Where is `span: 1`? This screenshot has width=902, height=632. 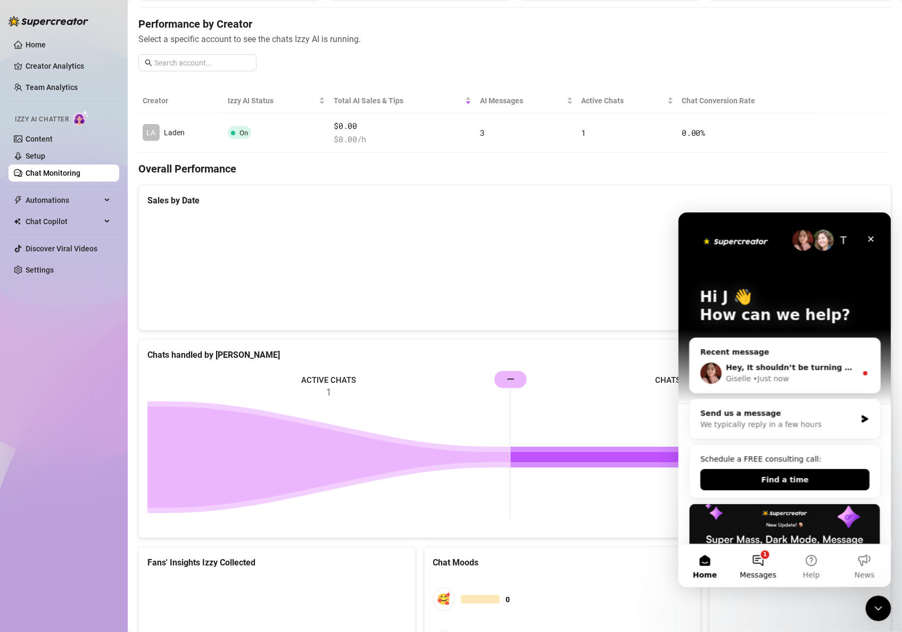
span: 1 is located at coordinates (584, 133).